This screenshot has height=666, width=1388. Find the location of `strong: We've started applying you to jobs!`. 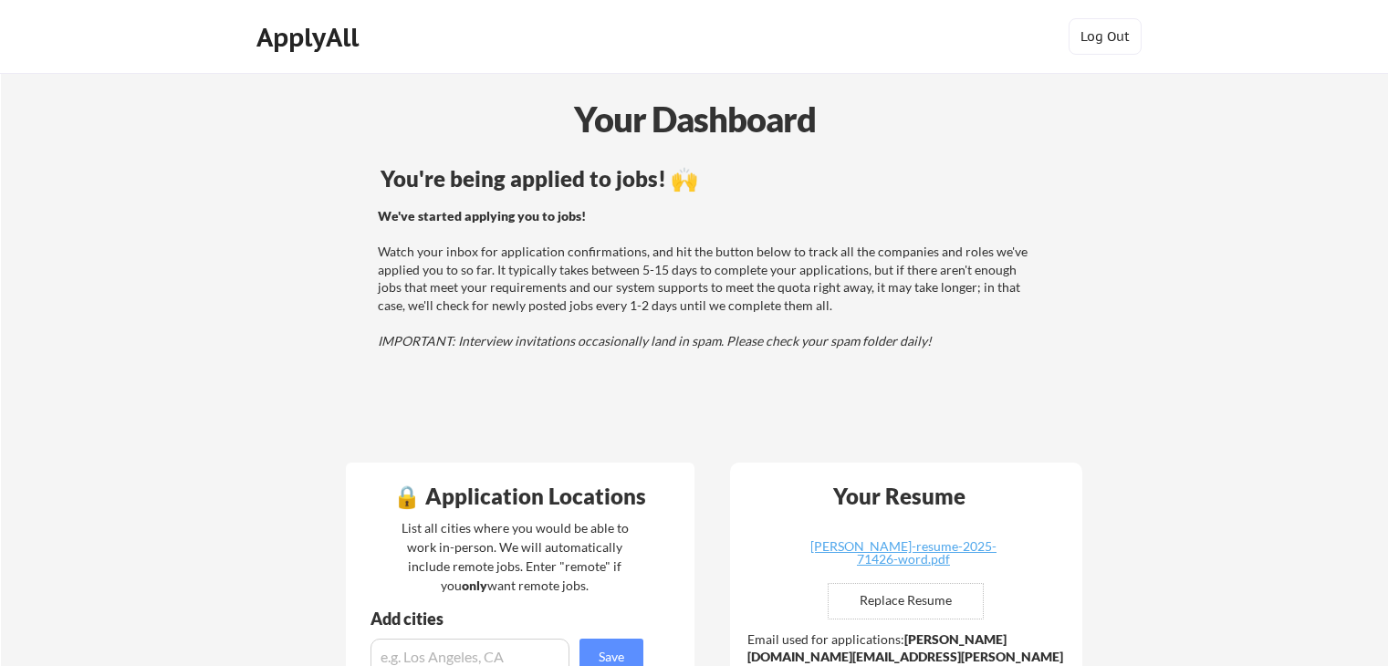

strong: We've started applying you to jobs! is located at coordinates (482, 215).